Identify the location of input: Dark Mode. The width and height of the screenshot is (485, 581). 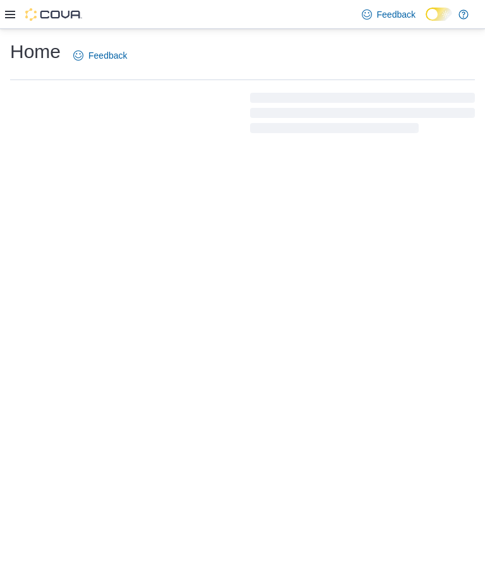
(439, 14).